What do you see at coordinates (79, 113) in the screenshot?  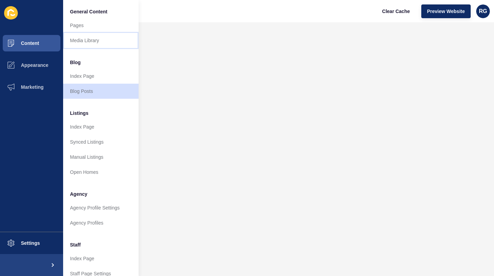 I see `span: Listings` at bounding box center [79, 113].